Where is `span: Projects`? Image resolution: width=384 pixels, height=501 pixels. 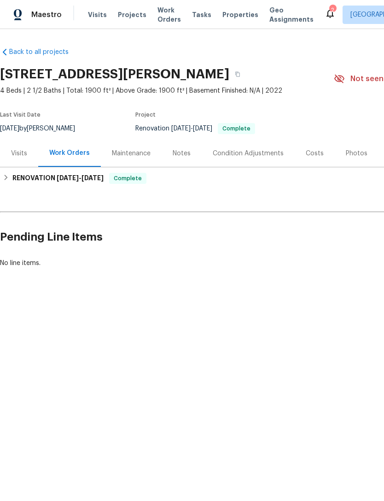 span: Projects is located at coordinates (132, 15).